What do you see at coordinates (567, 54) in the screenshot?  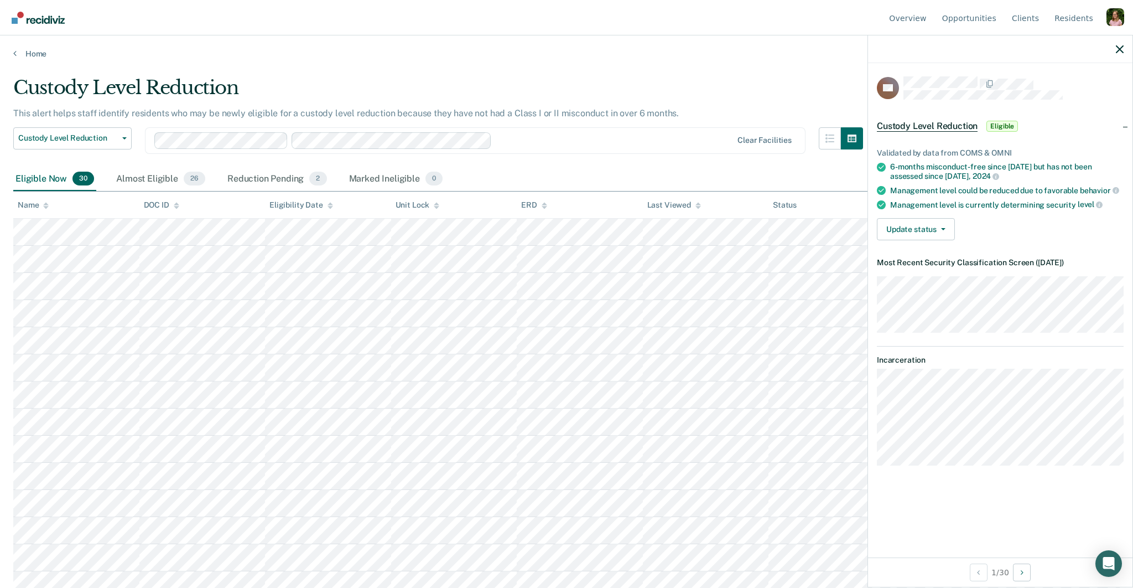 I see `a: Home` at bounding box center [567, 54].